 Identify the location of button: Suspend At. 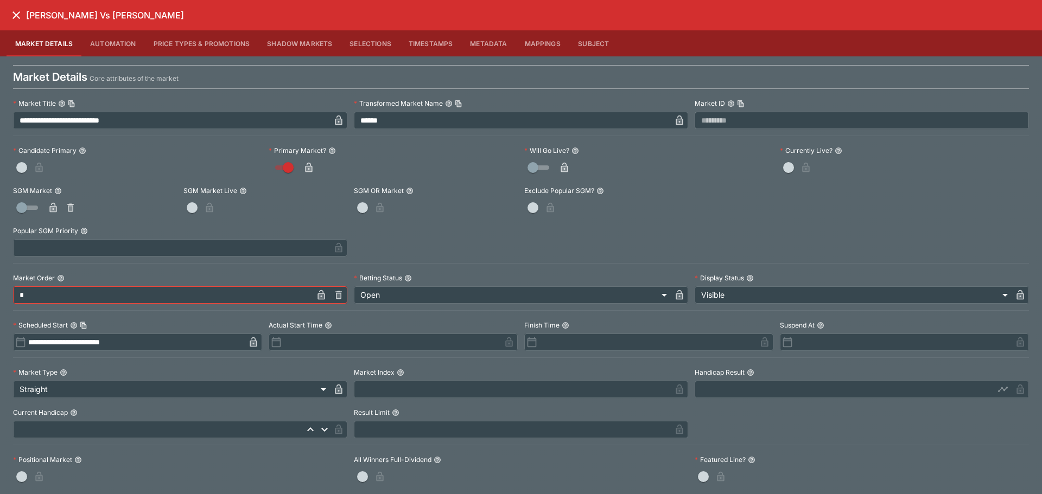
(821, 326).